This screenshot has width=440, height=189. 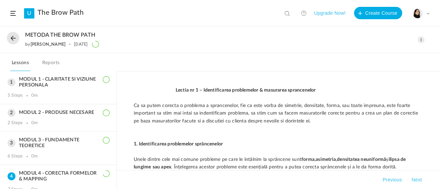 What do you see at coordinates (329, 13) in the screenshot?
I see `button: Upgrade Now!` at bounding box center [329, 13].